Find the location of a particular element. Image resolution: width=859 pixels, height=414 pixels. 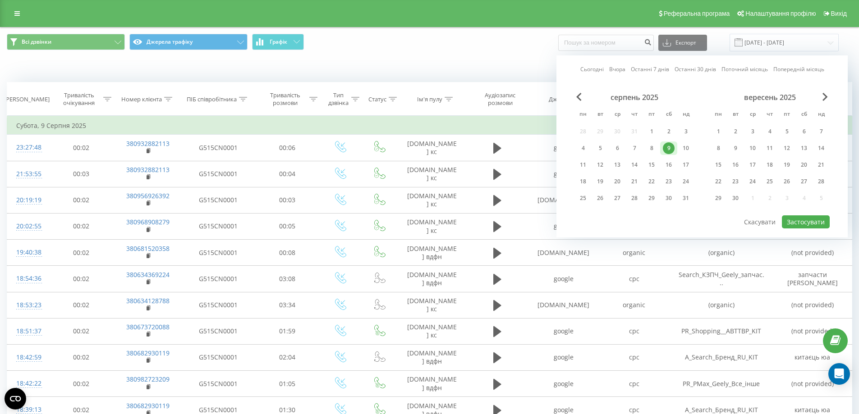

span: Реферальна програма is located at coordinates (697, 14).